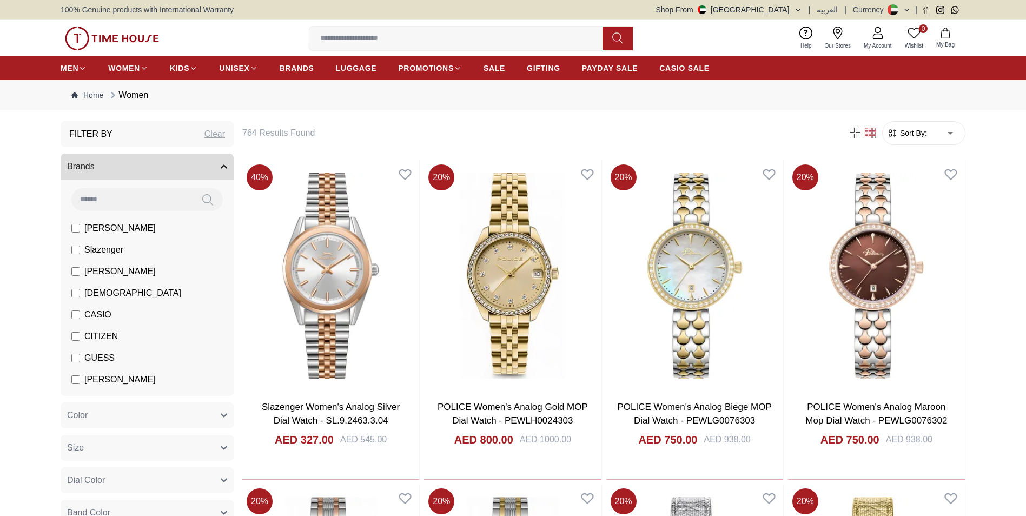 The image size is (1026, 516). Describe the element at coordinates (91, 134) in the screenshot. I see `h3: Filter By` at that location.